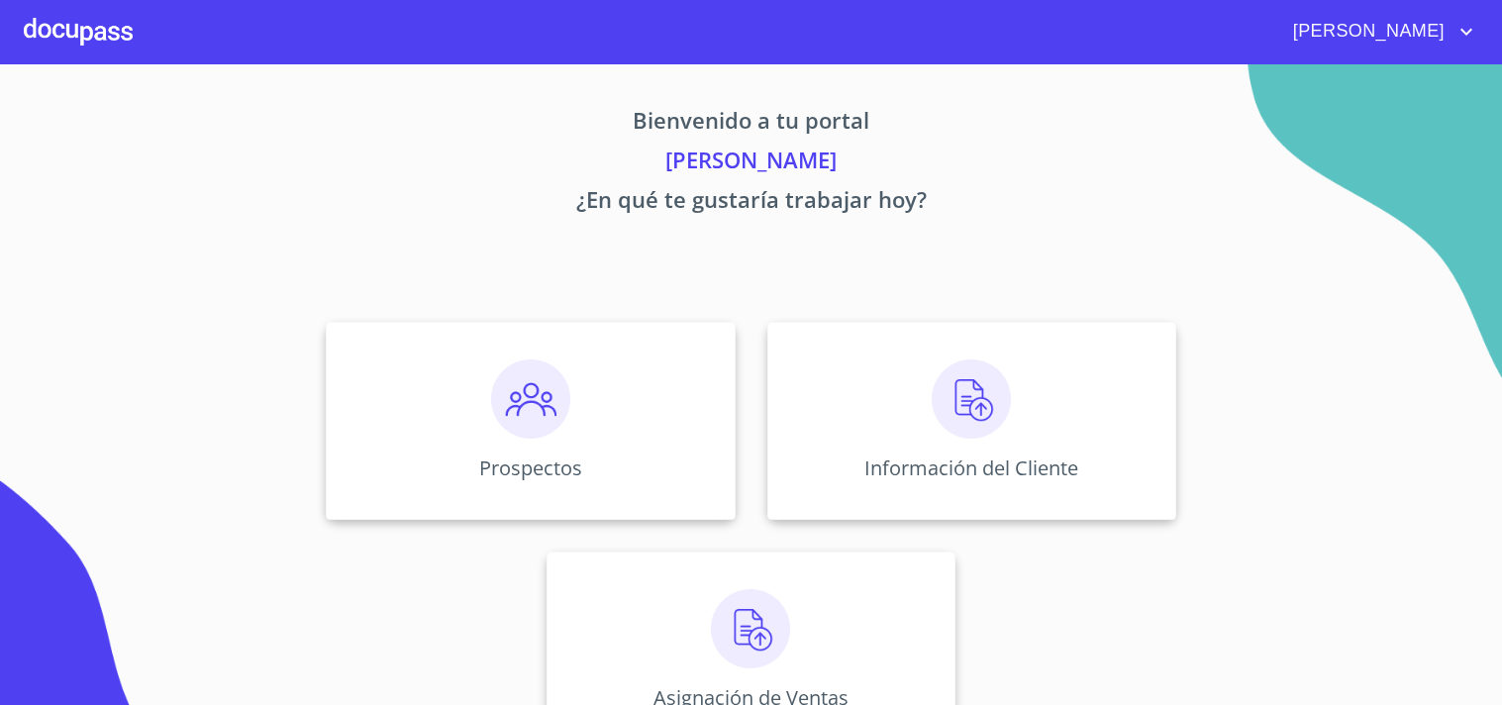 This screenshot has width=1502, height=705. What do you see at coordinates (751, 203) in the screenshot?
I see `p: ¿En qué te gustaría trabajar hoy?` at bounding box center [751, 203].